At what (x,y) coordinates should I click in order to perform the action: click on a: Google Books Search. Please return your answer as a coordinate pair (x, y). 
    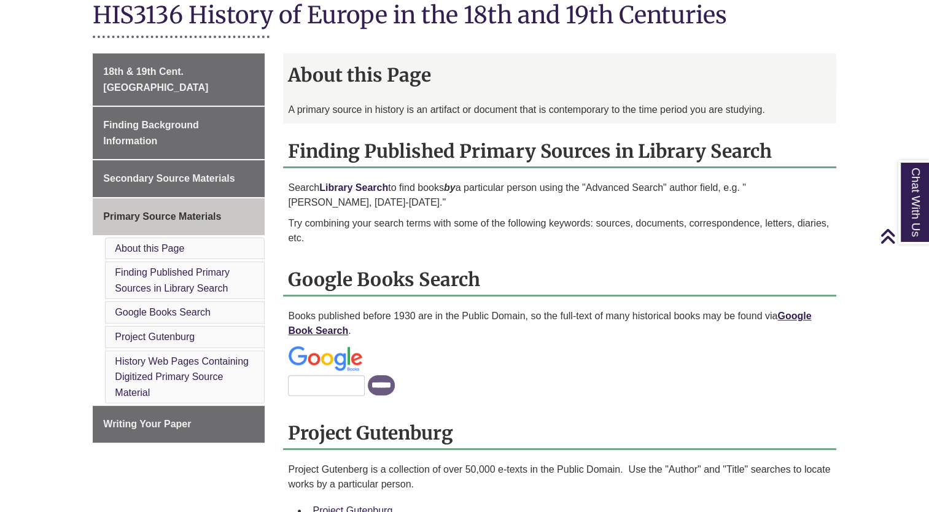
    Looking at the image, I should click on (163, 312).